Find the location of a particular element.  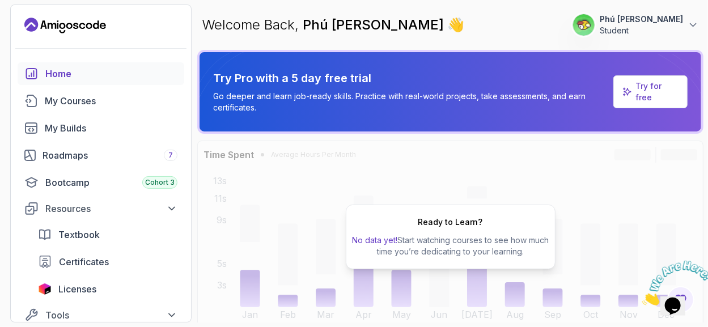

div: Home is located at coordinates (111, 74).